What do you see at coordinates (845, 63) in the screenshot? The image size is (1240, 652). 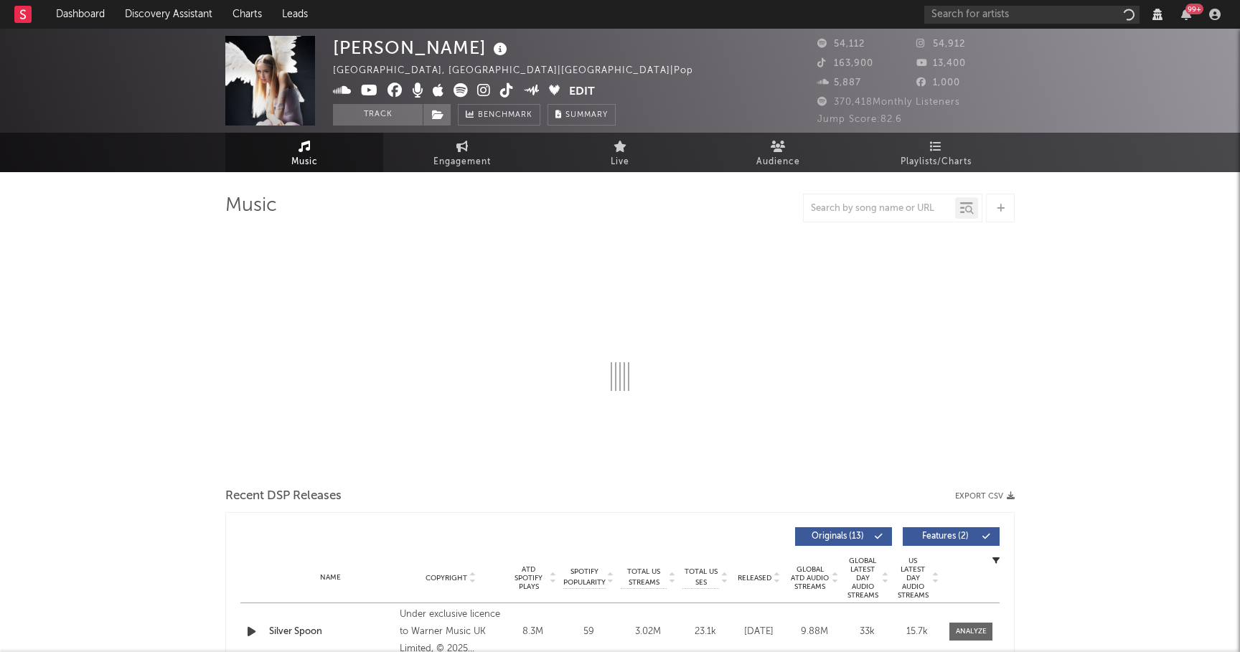 I see `span: 163,900` at bounding box center [845, 63].